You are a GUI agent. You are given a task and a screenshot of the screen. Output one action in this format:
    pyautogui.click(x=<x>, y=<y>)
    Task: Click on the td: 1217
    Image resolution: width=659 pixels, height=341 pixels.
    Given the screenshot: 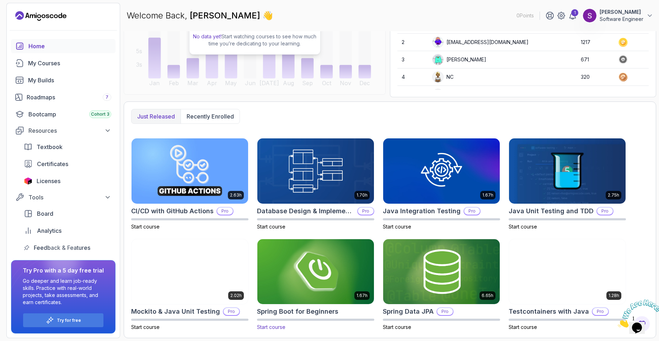 What is the action you would take?
    pyautogui.click(x=595, y=42)
    